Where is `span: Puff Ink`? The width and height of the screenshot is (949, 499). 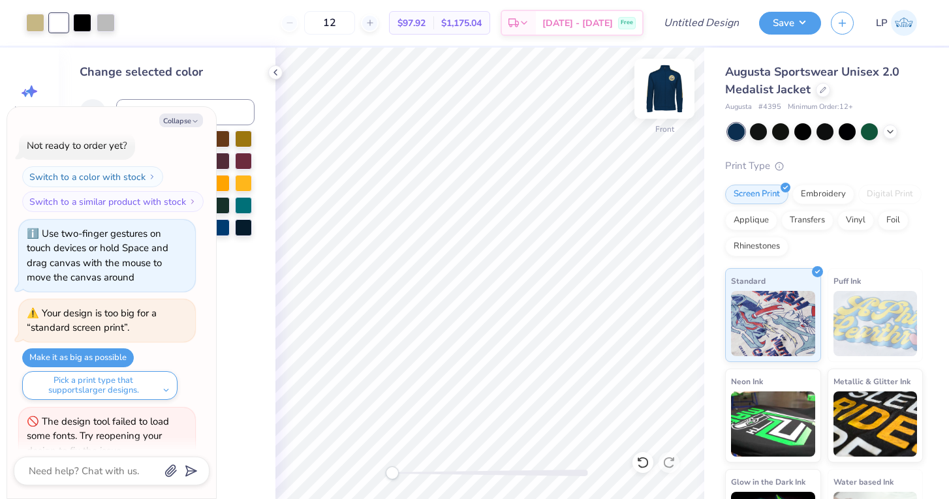 span: Puff Ink is located at coordinates (847, 281).